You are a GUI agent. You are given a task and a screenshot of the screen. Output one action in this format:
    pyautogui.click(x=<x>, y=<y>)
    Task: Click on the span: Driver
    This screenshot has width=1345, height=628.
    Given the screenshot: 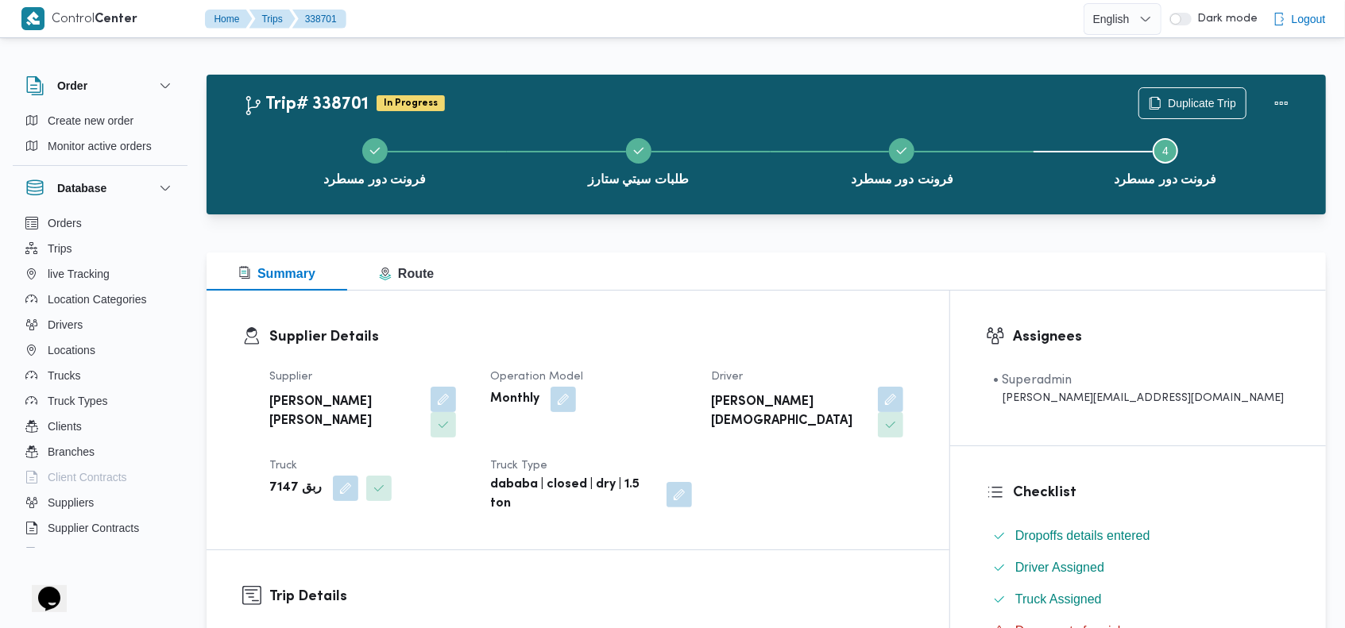 What is the action you would take?
    pyautogui.click(x=727, y=377)
    